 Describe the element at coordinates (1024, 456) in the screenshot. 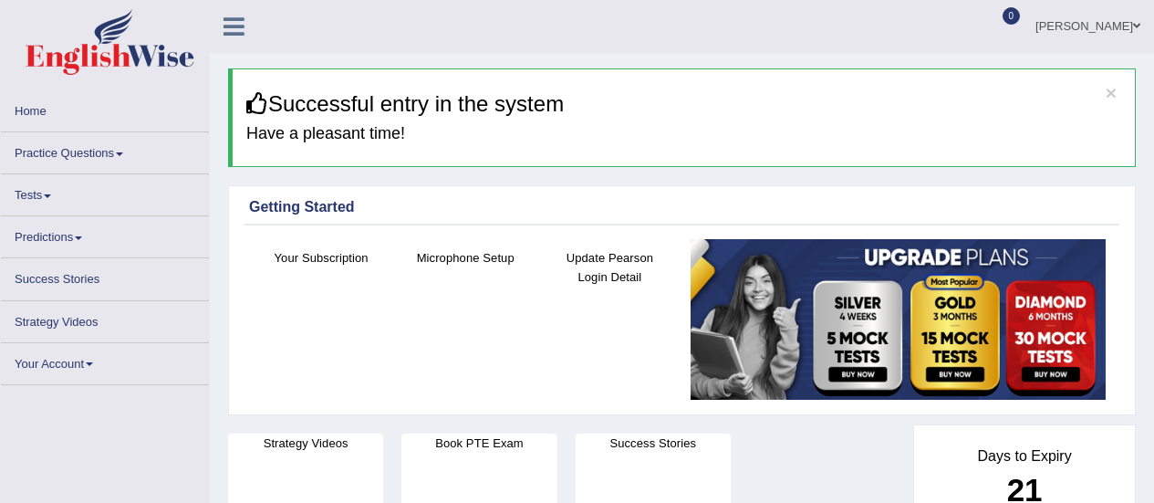

I see `h4: Days to Expiry` at that location.